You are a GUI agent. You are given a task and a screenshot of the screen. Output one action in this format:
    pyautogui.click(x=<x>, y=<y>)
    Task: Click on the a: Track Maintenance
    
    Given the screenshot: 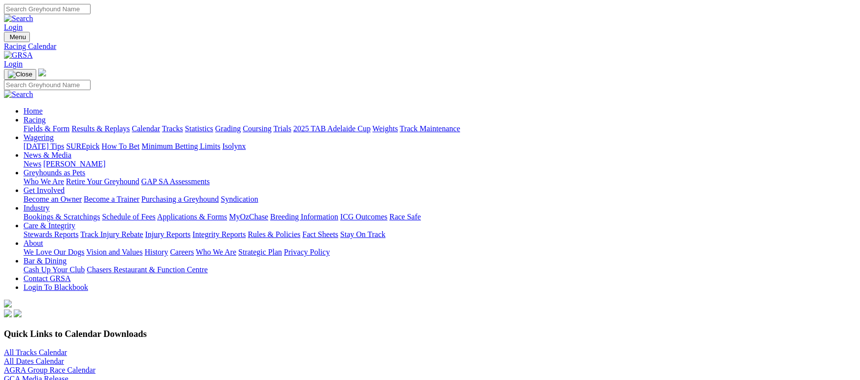 What is the action you would take?
    pyautogui.click(x=430, y=128)
    